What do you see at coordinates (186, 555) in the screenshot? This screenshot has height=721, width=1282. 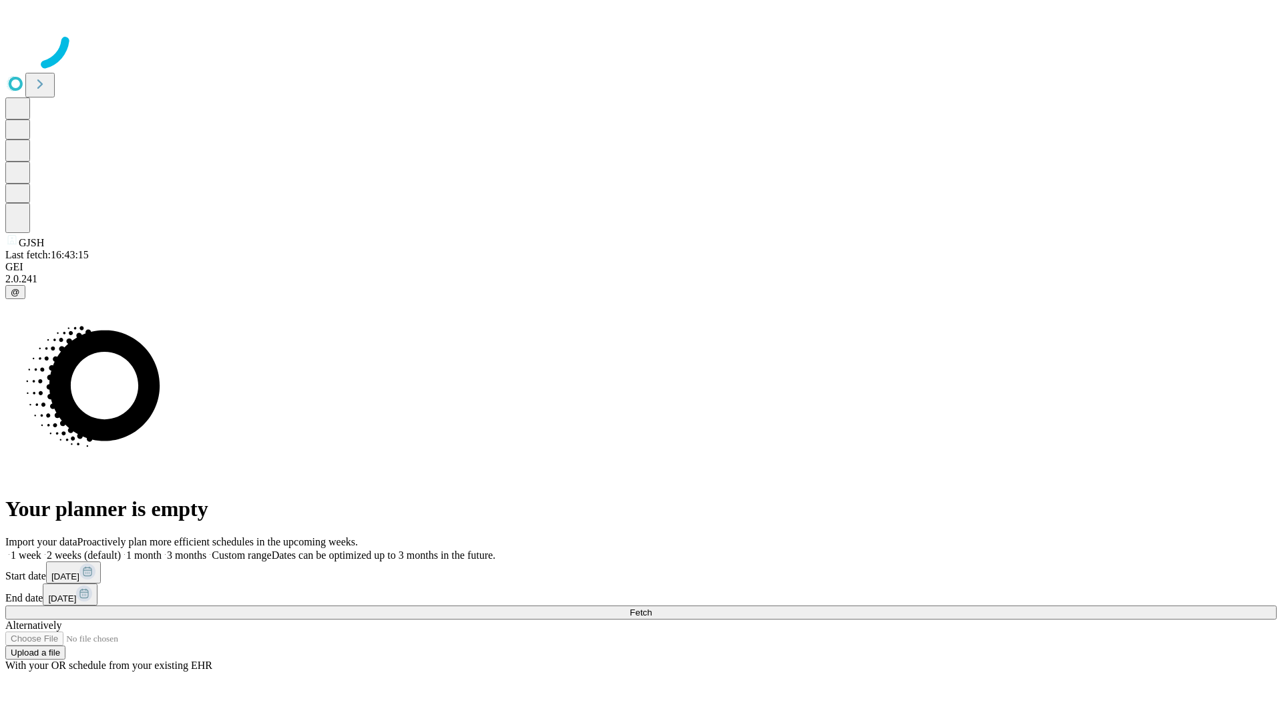 I see `span: 3 months` at bounding box center [186, 555].